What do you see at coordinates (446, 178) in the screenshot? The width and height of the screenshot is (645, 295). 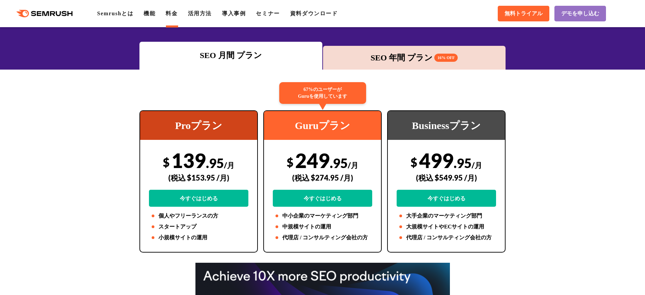 I see `div: (税込 $549.95 /月)` at bounding box center [446, 178].